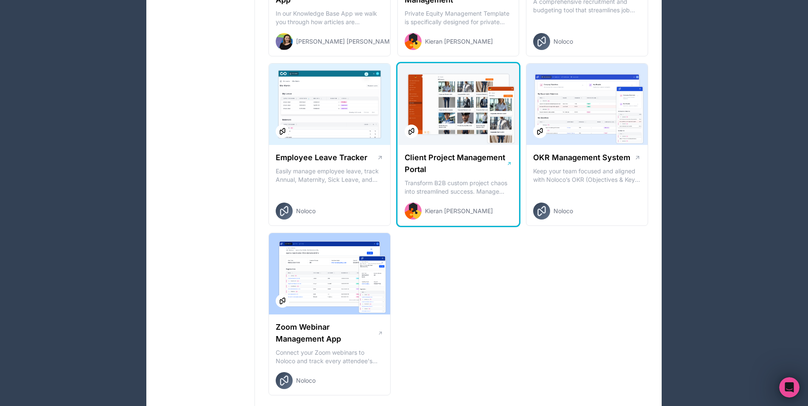  What do you see at coordinates (587, 176) in the screenshot?
I see `p: Keep your team focused and aligned with Noloco’s OKR (Objectives & Key Results) Management System...` at bounding box center [587, 176].